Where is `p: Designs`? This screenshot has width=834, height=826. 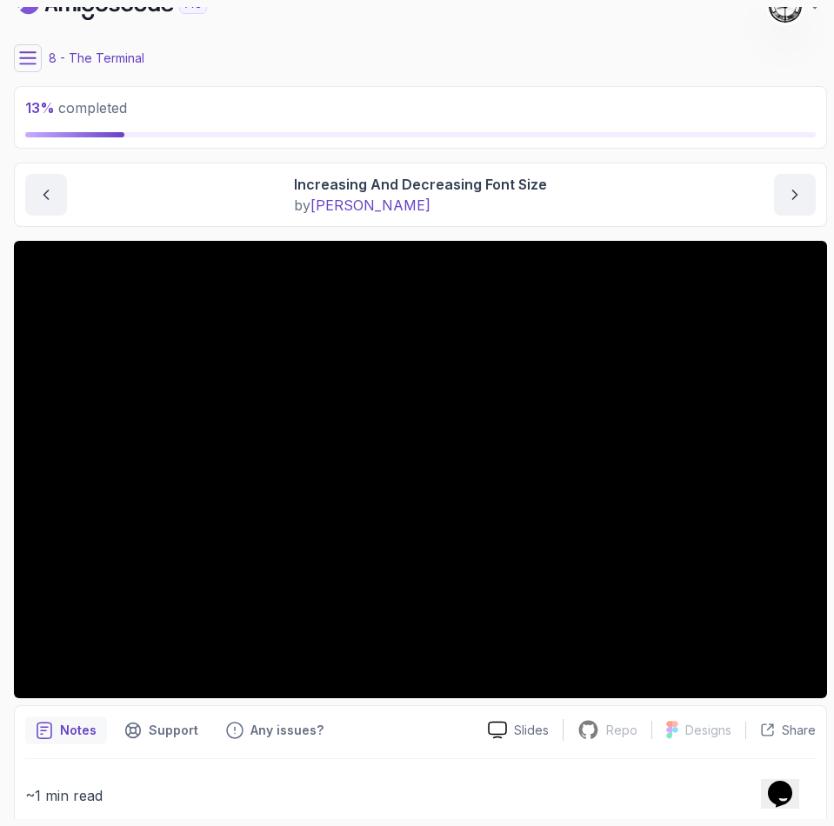 p: Designs is located at coordinates (708, 730).